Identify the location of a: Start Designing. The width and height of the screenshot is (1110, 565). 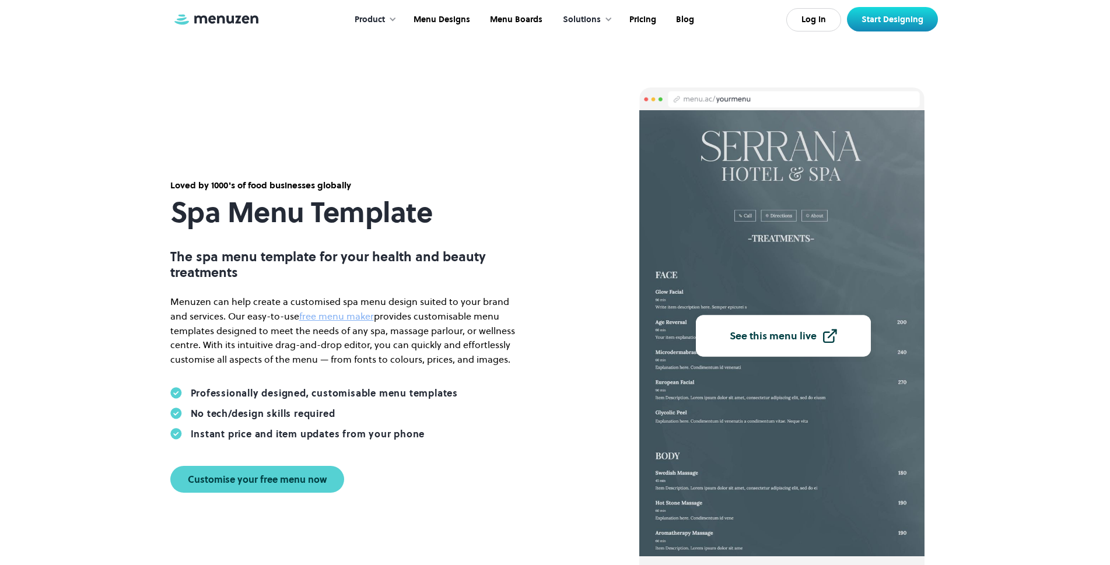
(892, 19).